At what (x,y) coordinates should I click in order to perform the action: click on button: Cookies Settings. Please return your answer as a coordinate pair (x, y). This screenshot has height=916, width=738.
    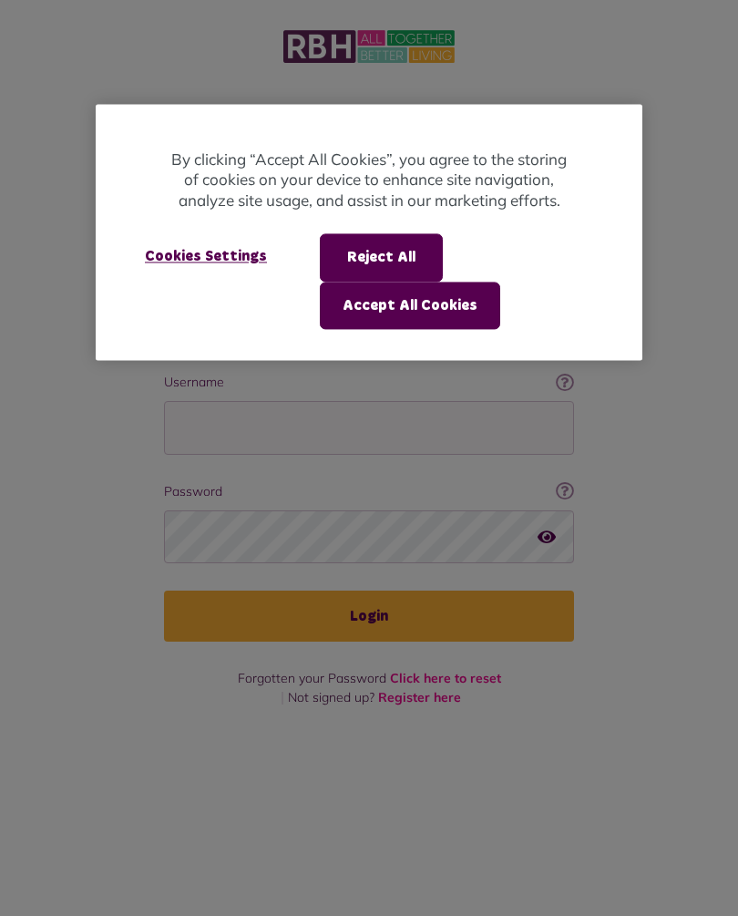
    Looking at the image, I should click on (206, 257).